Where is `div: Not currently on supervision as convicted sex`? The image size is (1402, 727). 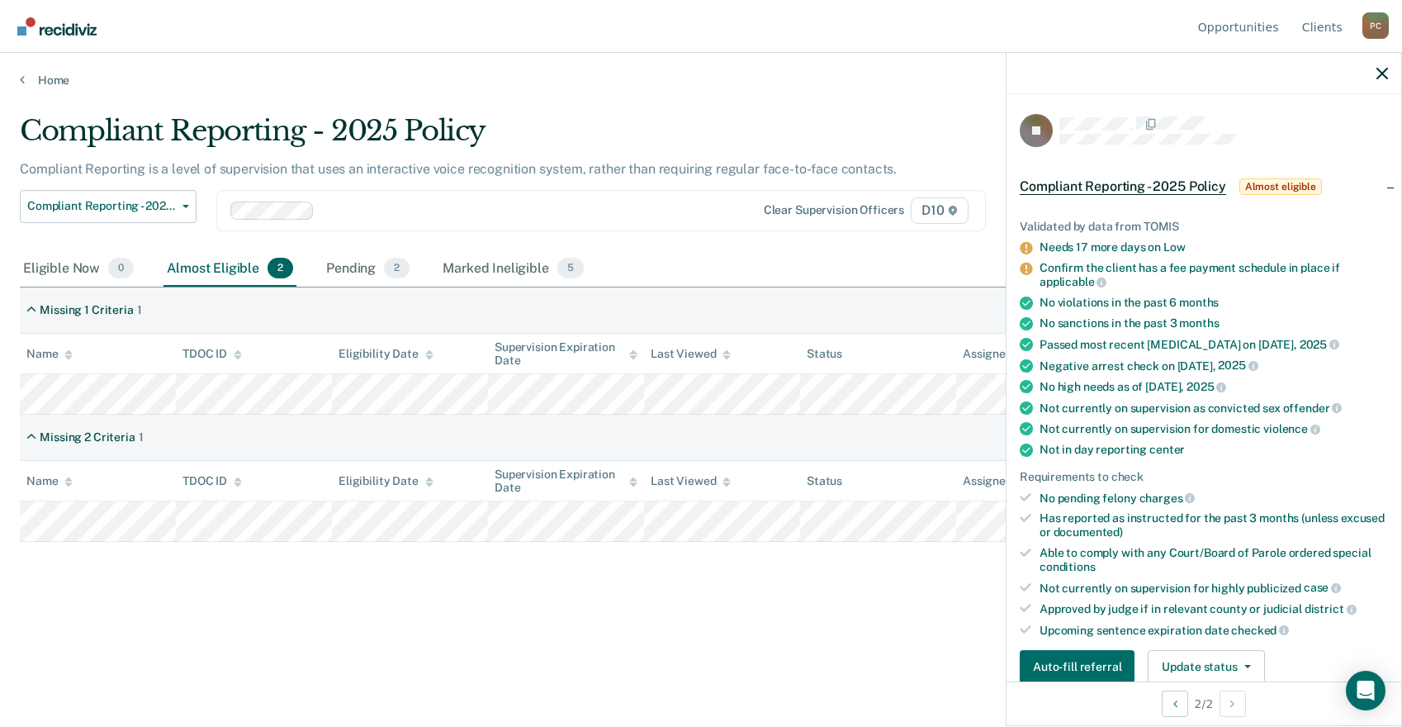
div: Not currently on supervision as convicted sex is located at coordinates (1214, 408).